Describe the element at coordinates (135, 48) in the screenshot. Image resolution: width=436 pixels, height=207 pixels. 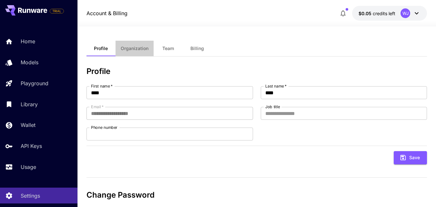
I see `span: Organization` at that location.